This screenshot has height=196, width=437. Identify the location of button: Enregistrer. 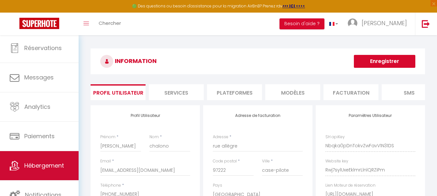
(384, 61).